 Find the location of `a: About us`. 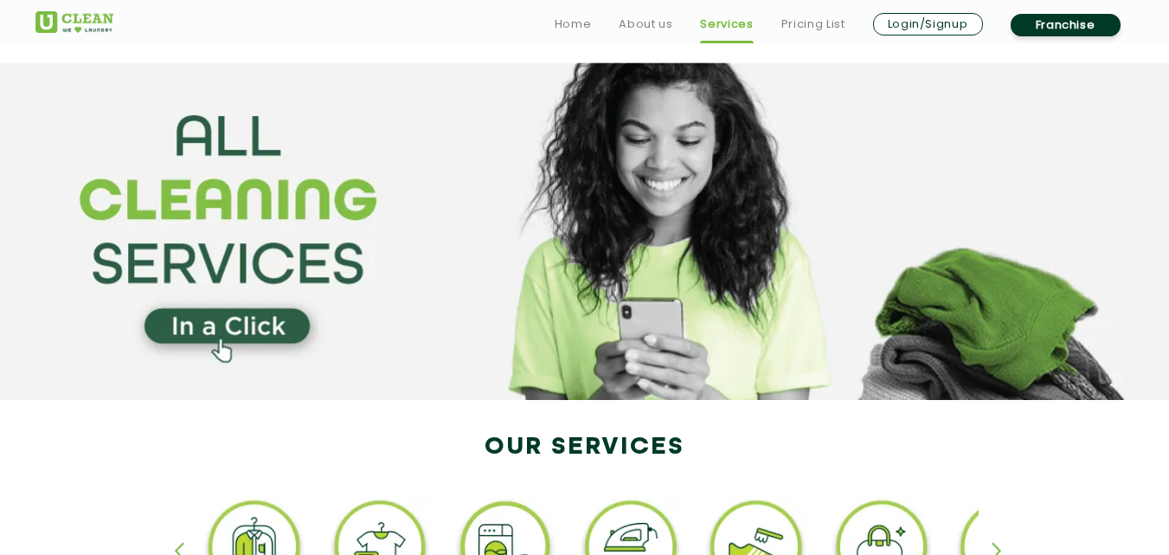

a: About us is located at coordinates (646, 24).